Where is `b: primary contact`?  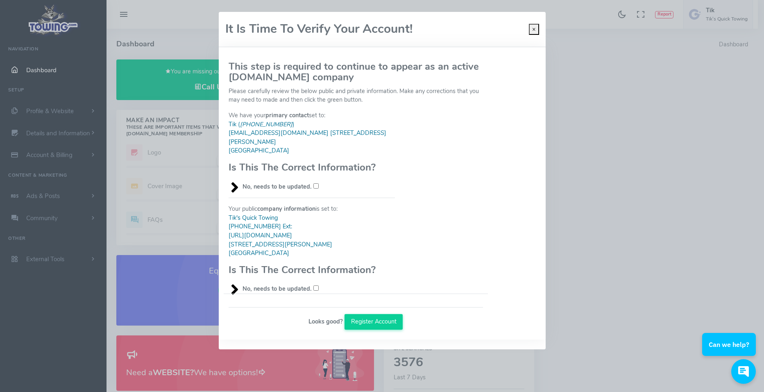 b: primary contact is located at coordinates (287, 115).